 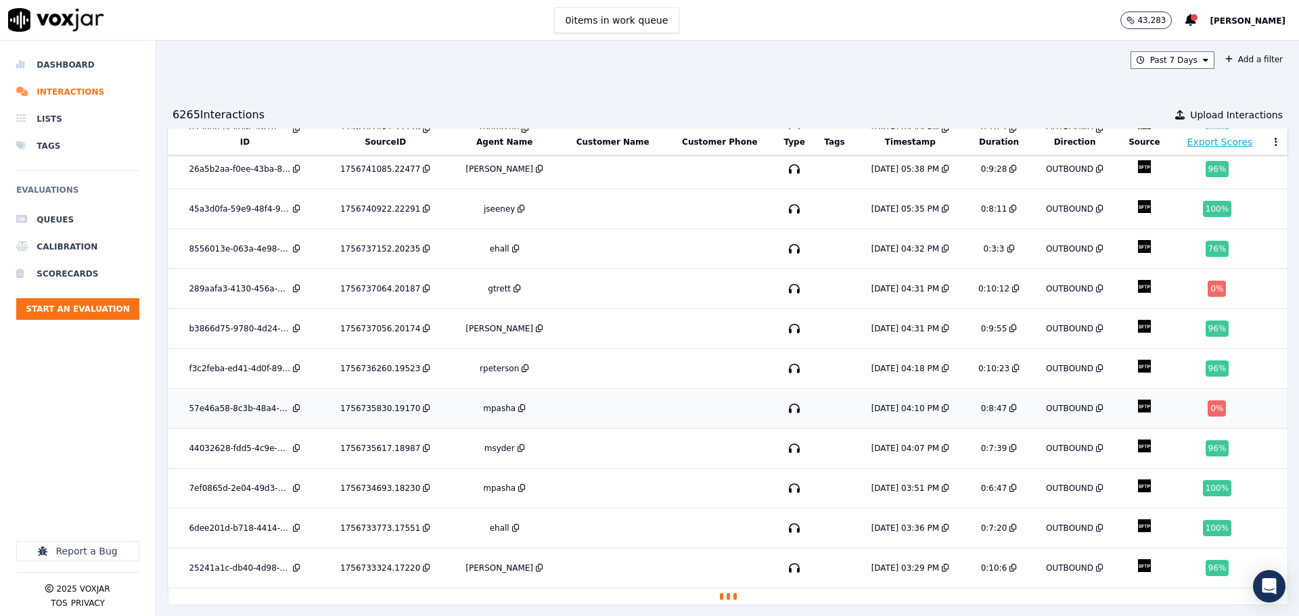 What do you see at coordinates (380, 169) in the screenshot?
I see `div: 1756741085.22477` at bounding box center [380, 169].